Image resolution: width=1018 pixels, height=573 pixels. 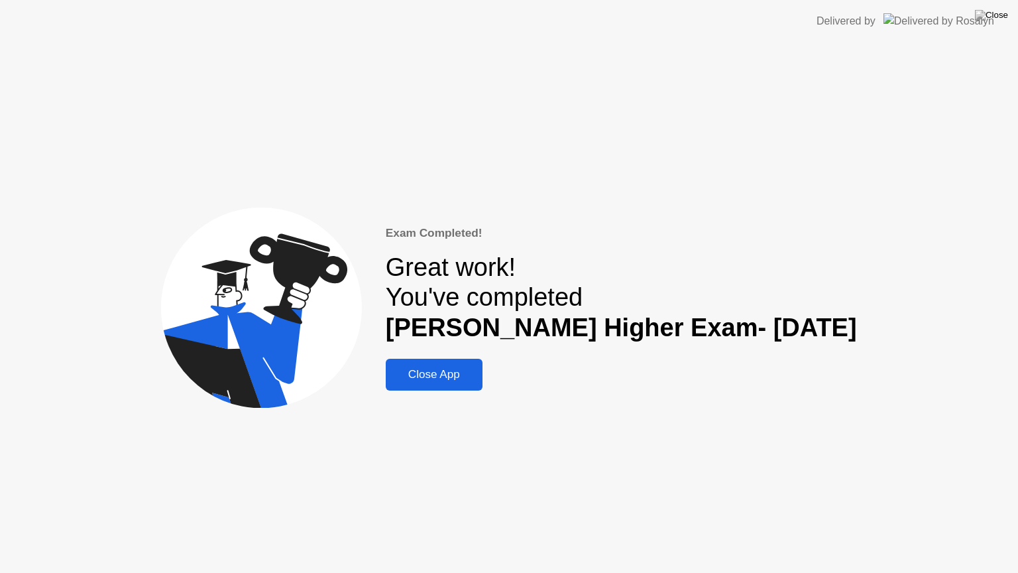 What do you see at coordinates (938, 21) in the screenshot?
I see `img: Delivered by Rosalyn` at bounding box center [938, 21].